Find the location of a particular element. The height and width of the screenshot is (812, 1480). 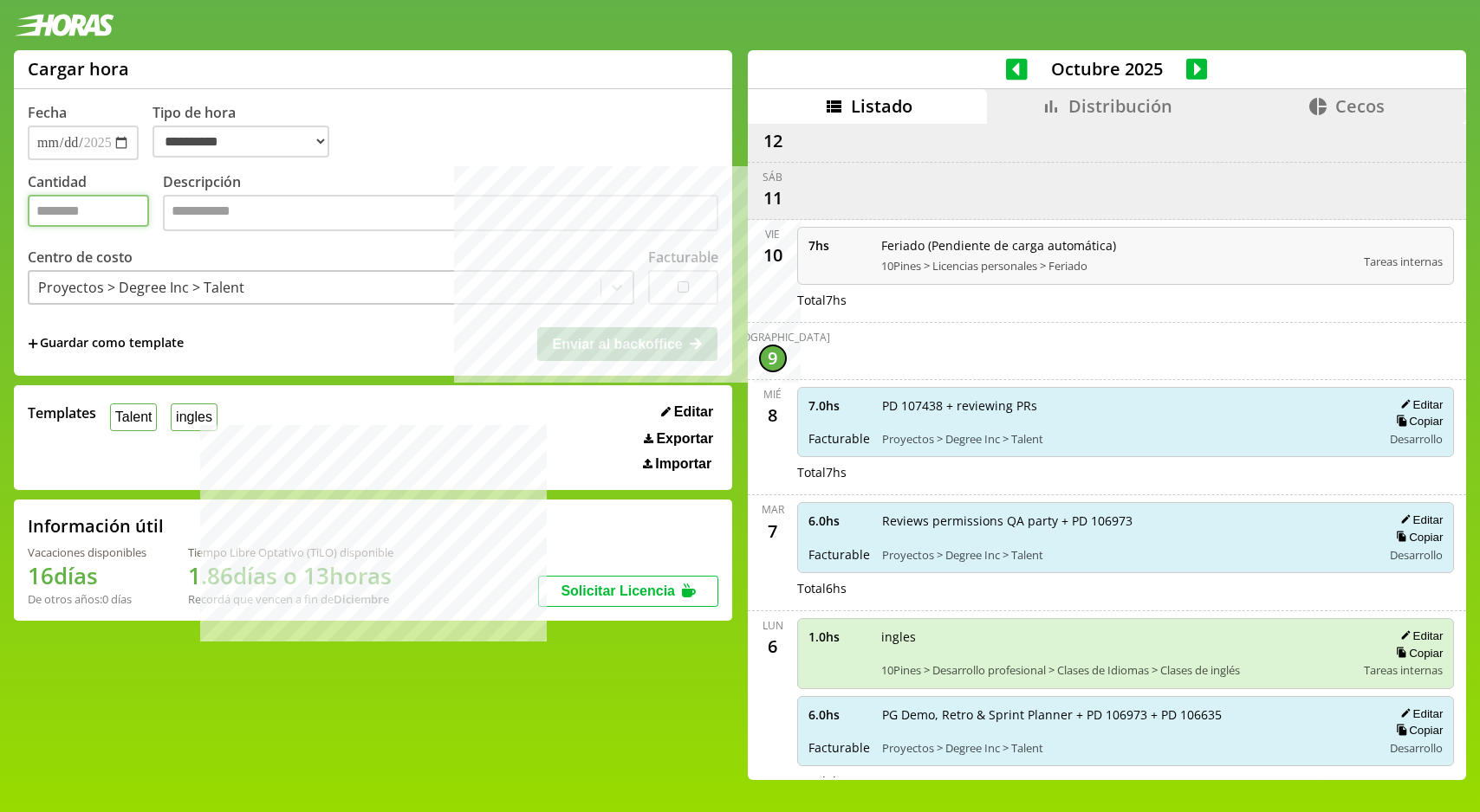

span: 1.0 hs is located at coordinates (839, 637).